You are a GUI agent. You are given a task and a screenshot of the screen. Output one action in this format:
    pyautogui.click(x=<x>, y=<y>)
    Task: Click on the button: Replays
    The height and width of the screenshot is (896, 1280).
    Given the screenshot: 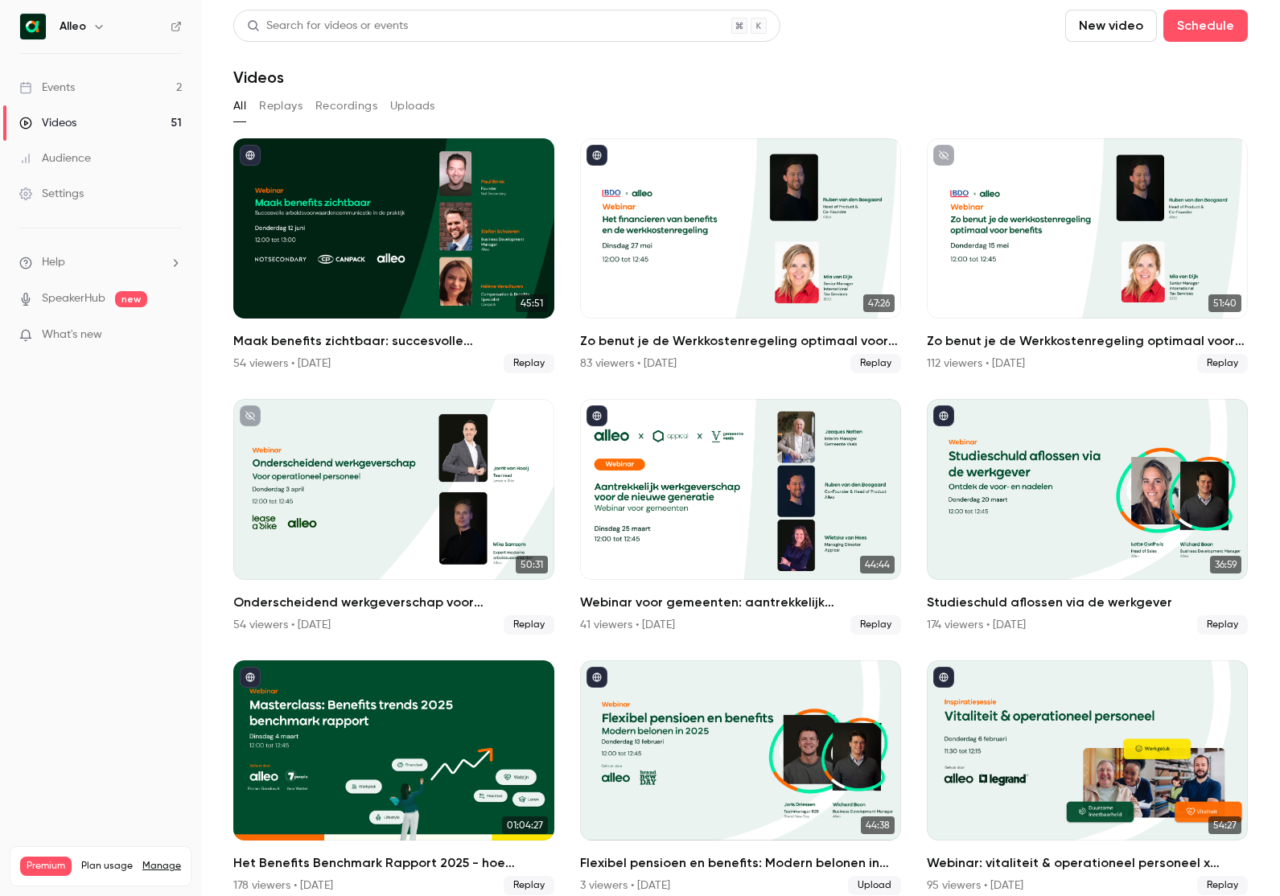 What is the action you would take?
    pyautogui.click(x=281, y=106)
    